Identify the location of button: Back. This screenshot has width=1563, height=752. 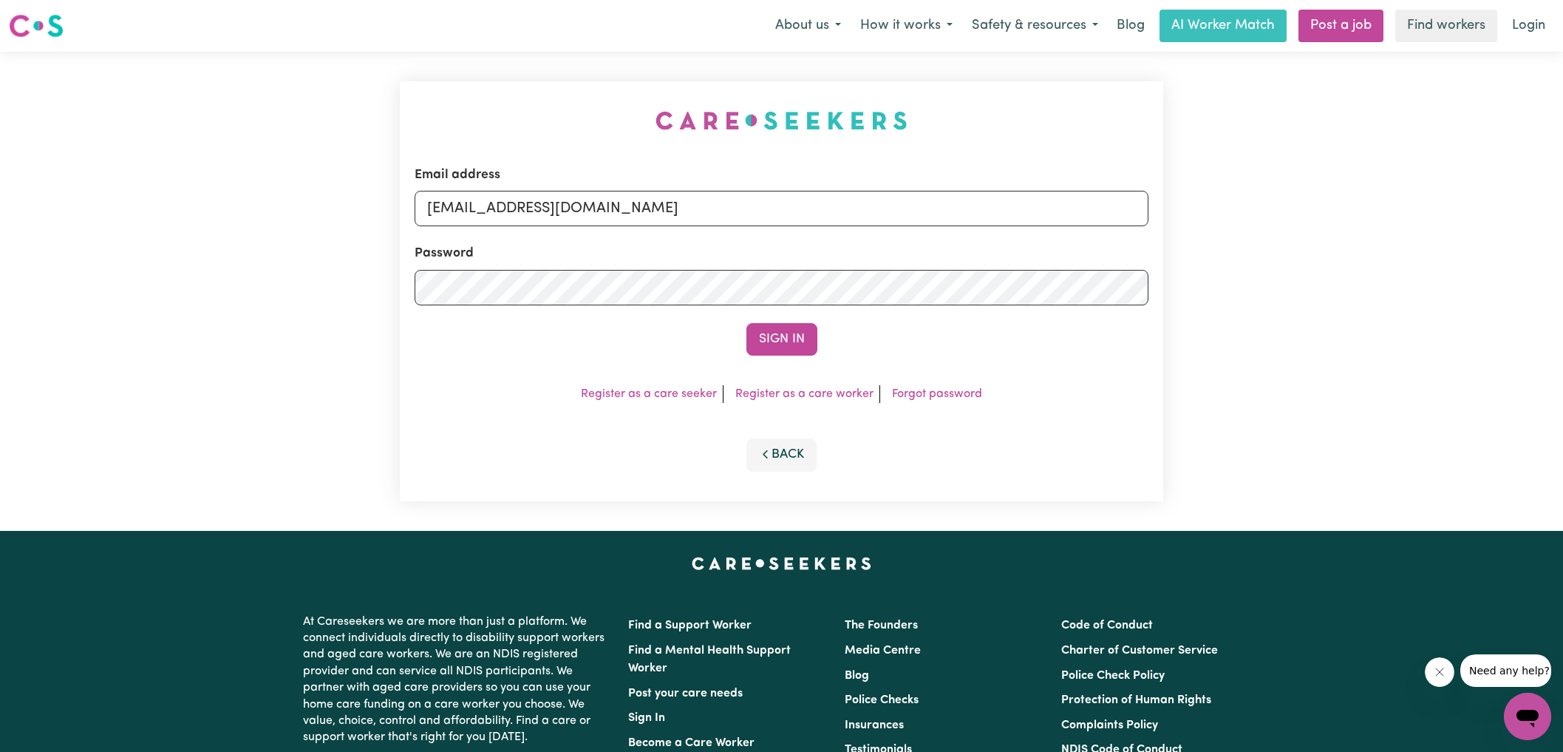
(782, 454).